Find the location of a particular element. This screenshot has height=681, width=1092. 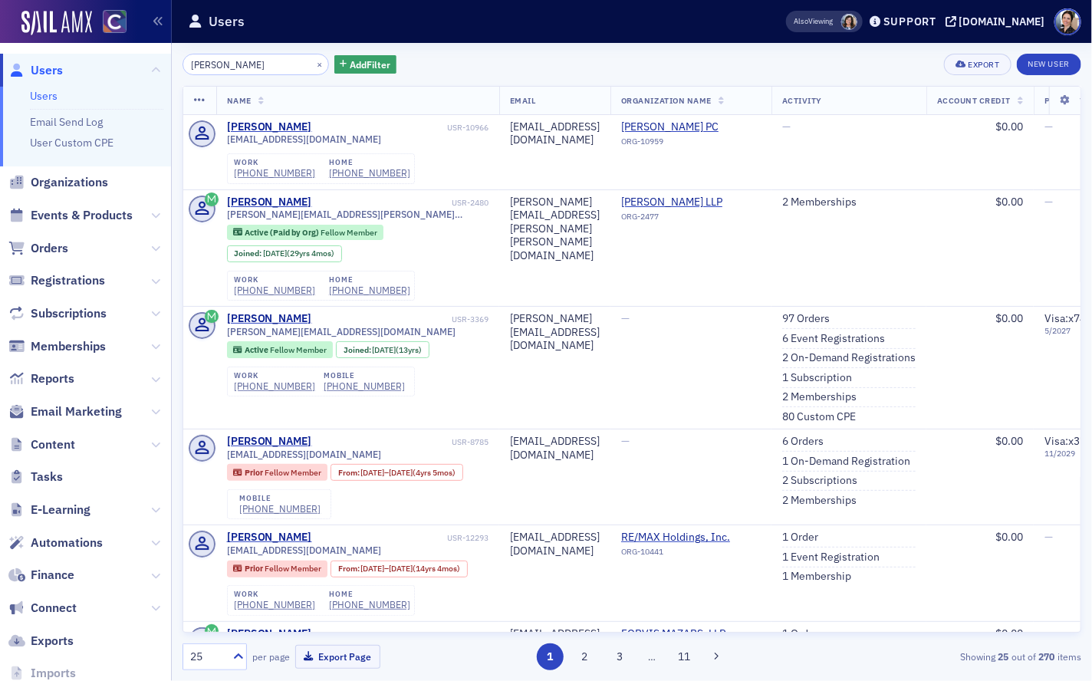

span: Registrations is located at coordinates (67, 281).